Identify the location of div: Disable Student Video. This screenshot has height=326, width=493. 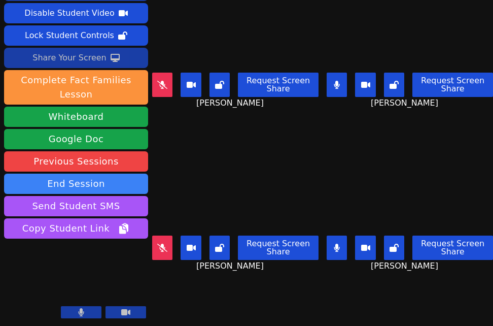
(69, 13).